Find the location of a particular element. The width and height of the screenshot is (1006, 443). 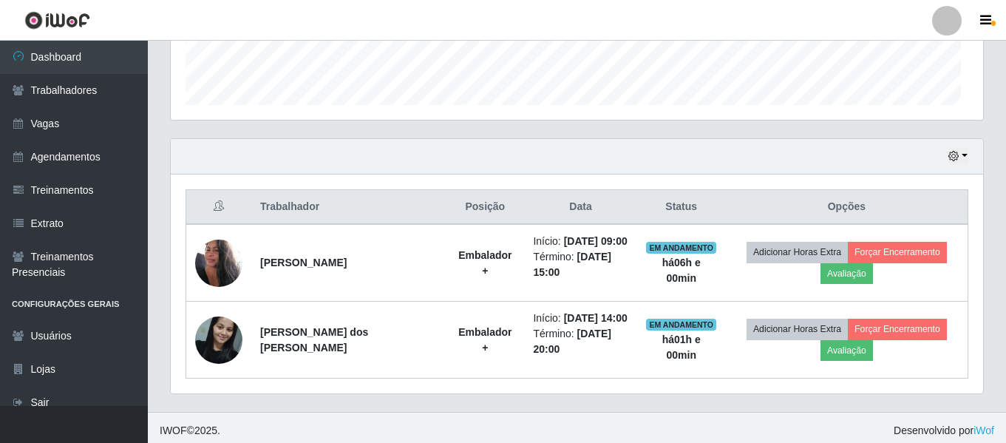

span: IWOF is located at coordinates (173, 430).